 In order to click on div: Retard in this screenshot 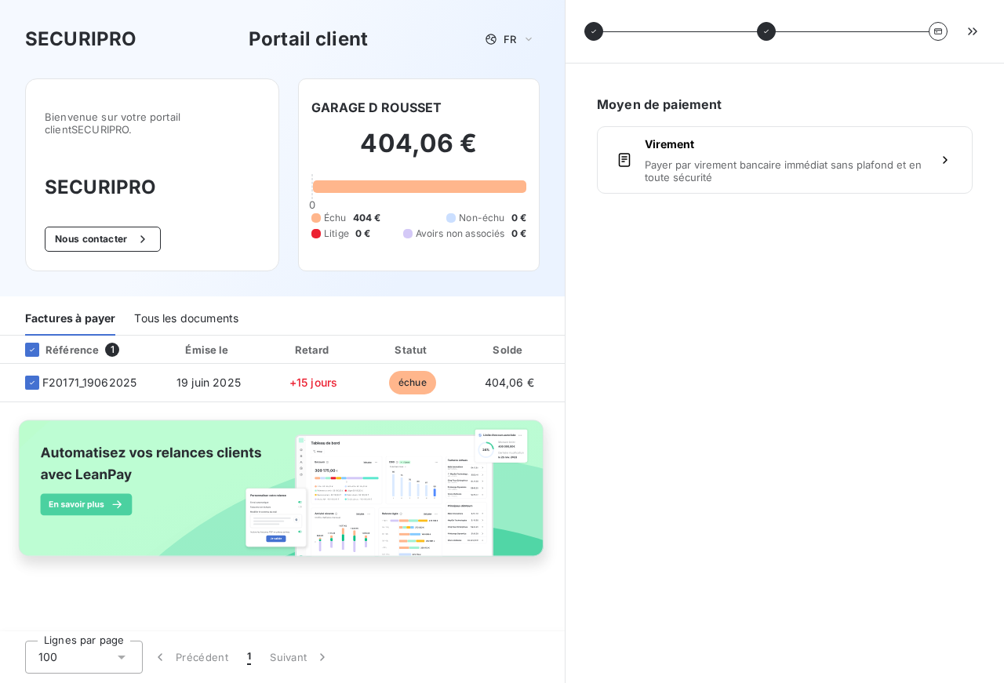, I will do `click(314, 350)`.